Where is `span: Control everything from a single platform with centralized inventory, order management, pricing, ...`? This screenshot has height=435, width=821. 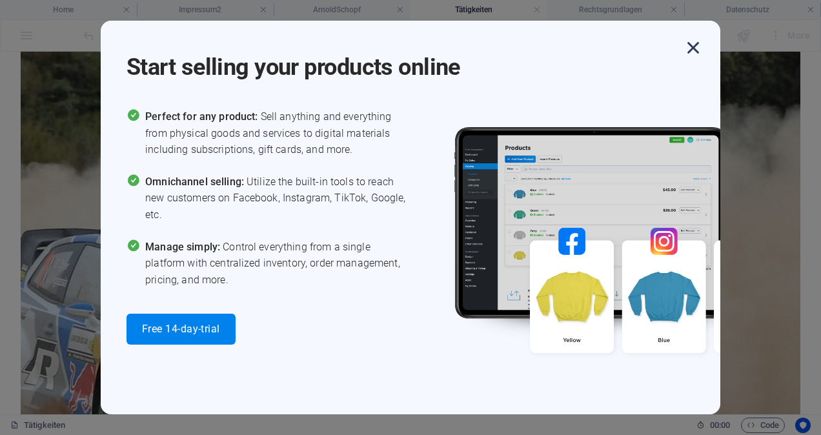 span: Control everything from a single platform with centralized inventory, order management, pricing, ... is located at coordinates (277, 263).